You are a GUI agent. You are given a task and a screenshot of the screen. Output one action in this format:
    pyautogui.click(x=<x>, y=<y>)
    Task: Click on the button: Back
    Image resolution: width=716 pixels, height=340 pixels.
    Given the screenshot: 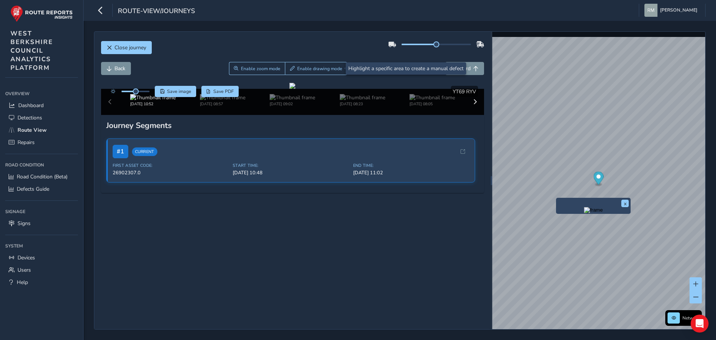 What is the action you would take?
    pyautogui.click(x=116, y=68)
    